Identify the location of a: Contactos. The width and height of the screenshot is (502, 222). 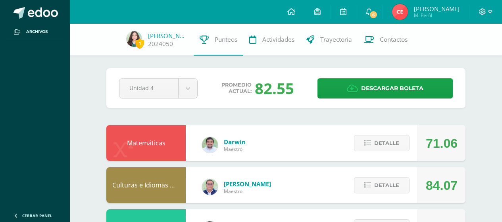
(385, 40).